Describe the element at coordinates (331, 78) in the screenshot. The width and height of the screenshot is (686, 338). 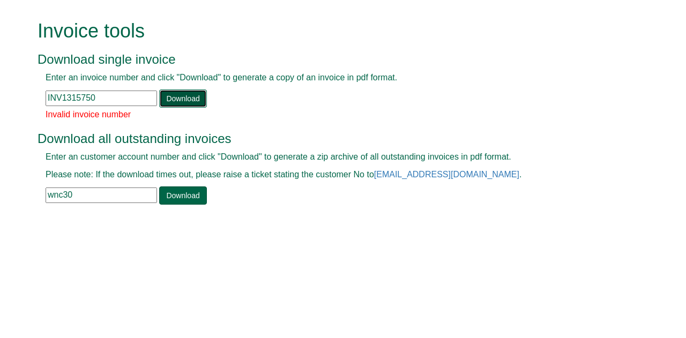
I see `p: Enter an invoice number and click "Download" to generate a copy of an invoice in pdf format.` at that location.